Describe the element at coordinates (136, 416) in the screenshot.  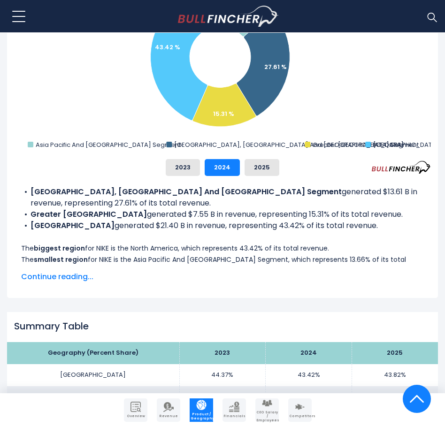
I see `span: Overview` at that location.